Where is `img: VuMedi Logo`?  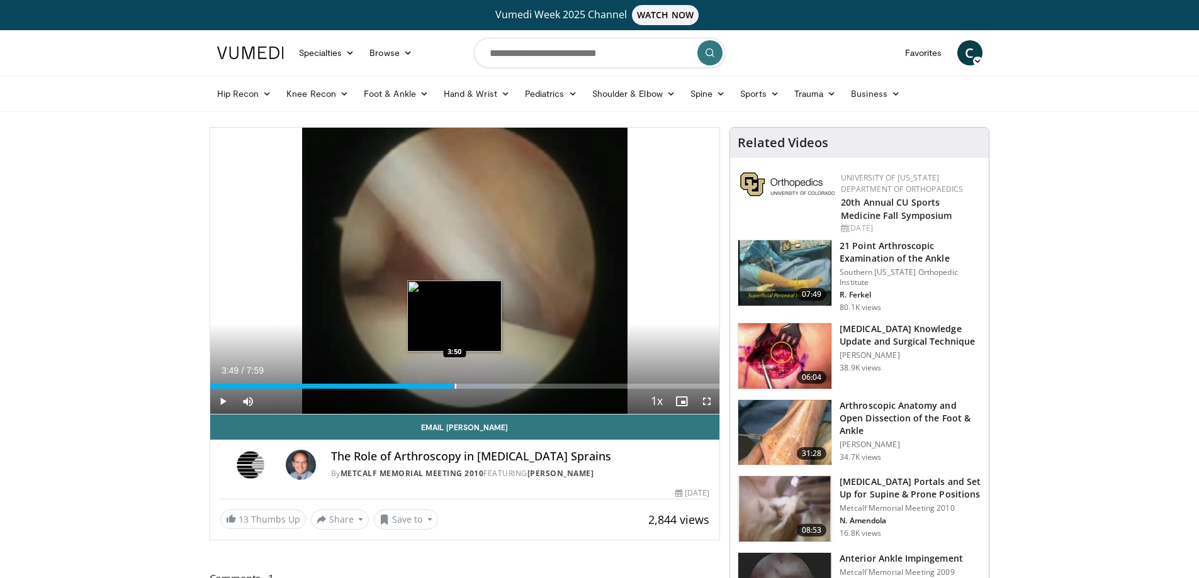 img: VuMedi Logo is located at coordinates (251, 53).